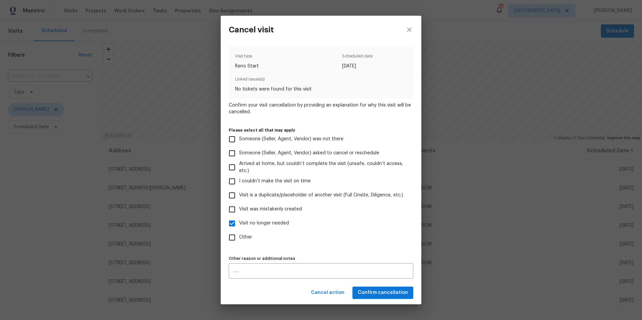 This screenshot has width=642, height=320. Describe the element at coordinates (383, 293) in the screenshot. I see `button: Confirm cancellation` at that location.